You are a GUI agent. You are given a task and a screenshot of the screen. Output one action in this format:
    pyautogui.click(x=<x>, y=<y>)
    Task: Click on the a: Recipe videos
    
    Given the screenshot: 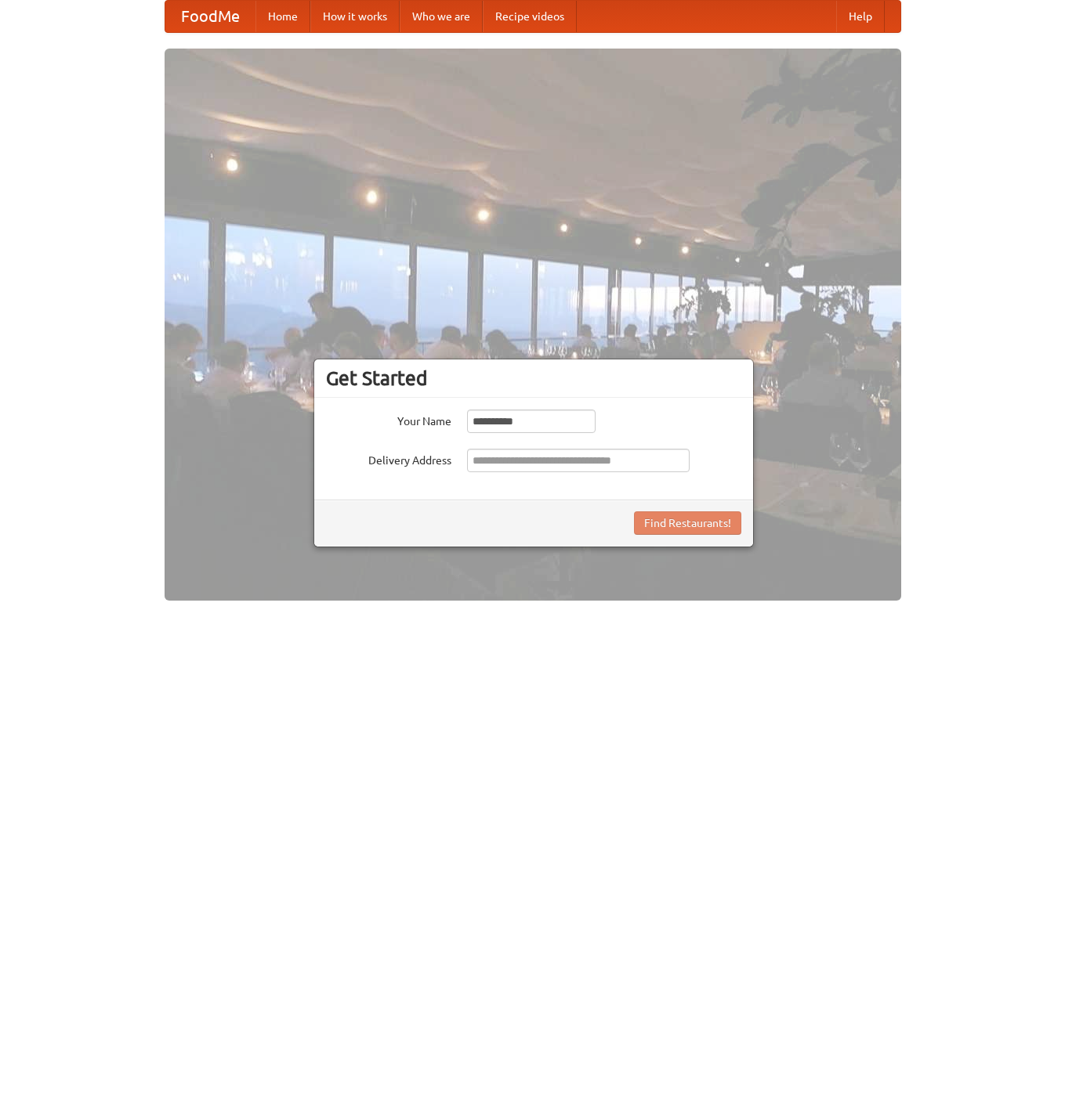 What is the action you would take?
    pyautogui.click(x=530, y=16)
    